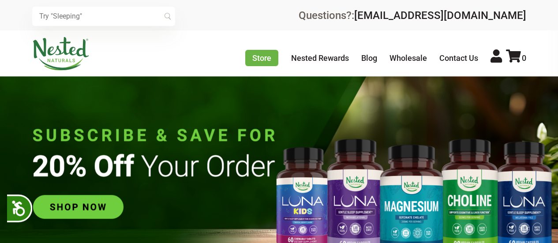 This screenshot has height=243, width=558. What do you see at coordinates (524, 58) in the screenshot?
I see `span: 0` at bounding box center [524, 58].